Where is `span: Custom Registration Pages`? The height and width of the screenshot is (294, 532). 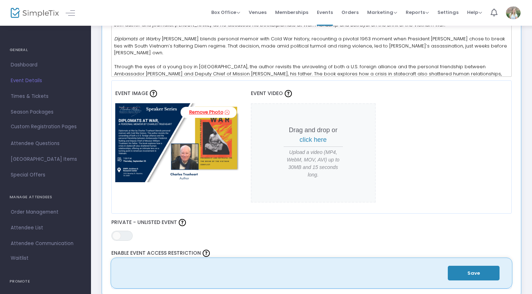
span: Custom Registration Pages is located at coordinates (44, 127).